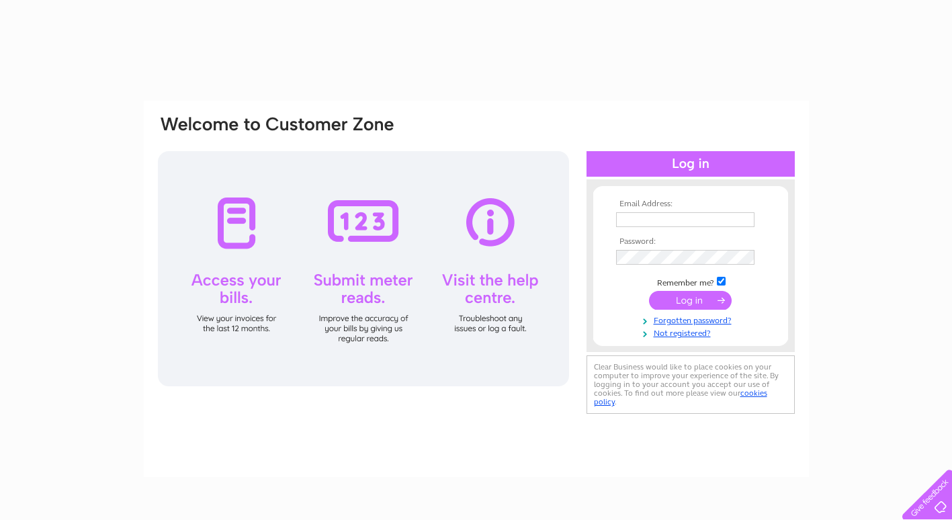 The width and height of the screenshot is (952, 520). What do you see at coordinates (691, 242) in the screenshot?
I see `th: Password:` at bounding box center [691, 242].